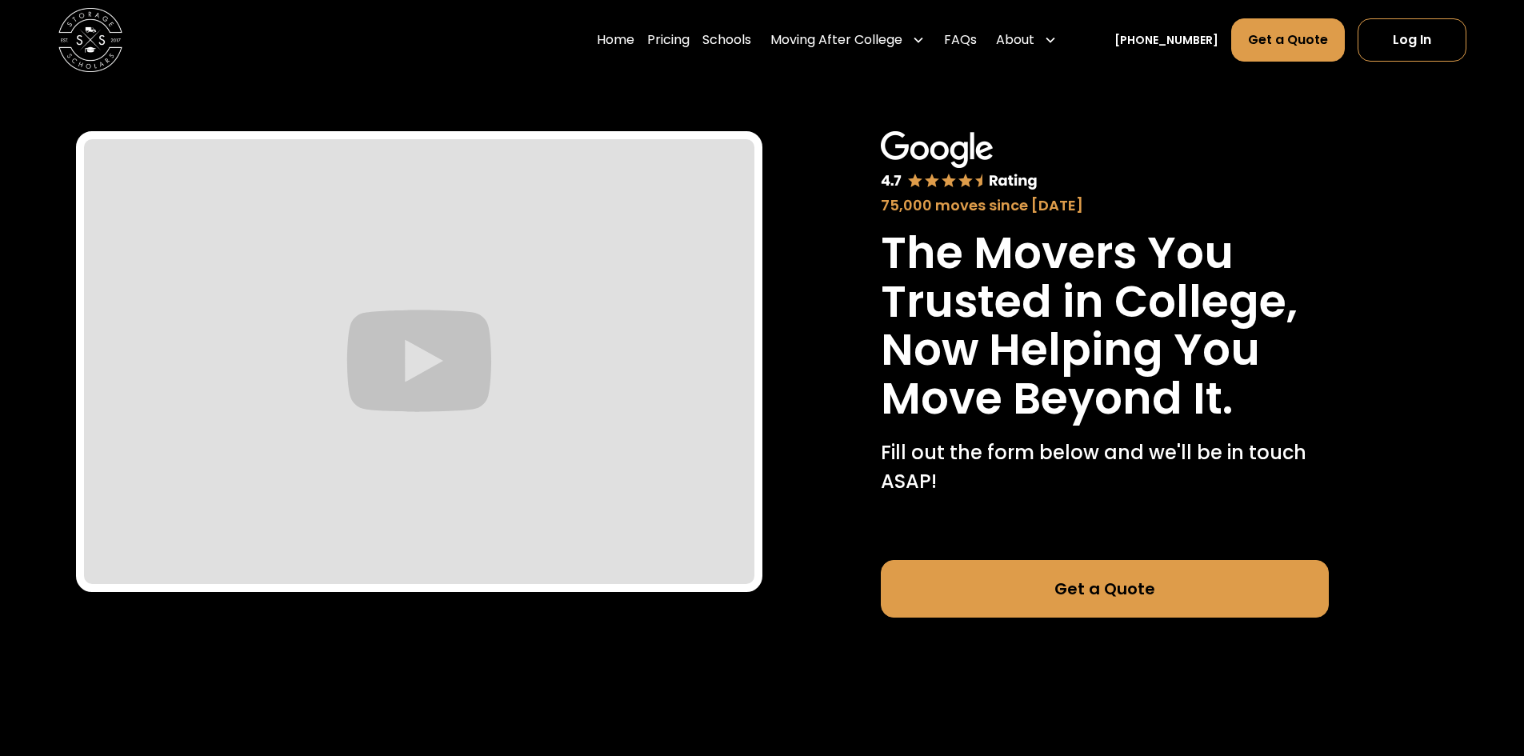  Describe the element at coordinates (1412, 40) in the screenshot. I see `a: Log In` at that location.